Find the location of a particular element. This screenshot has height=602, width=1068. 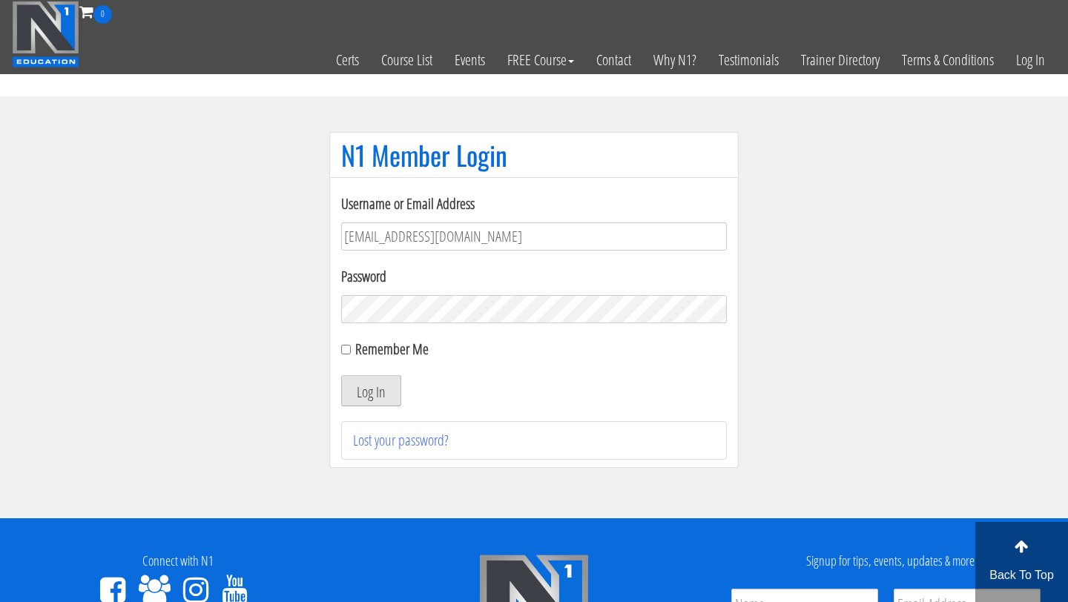

button: Log In is located at coordinates (371, 391).